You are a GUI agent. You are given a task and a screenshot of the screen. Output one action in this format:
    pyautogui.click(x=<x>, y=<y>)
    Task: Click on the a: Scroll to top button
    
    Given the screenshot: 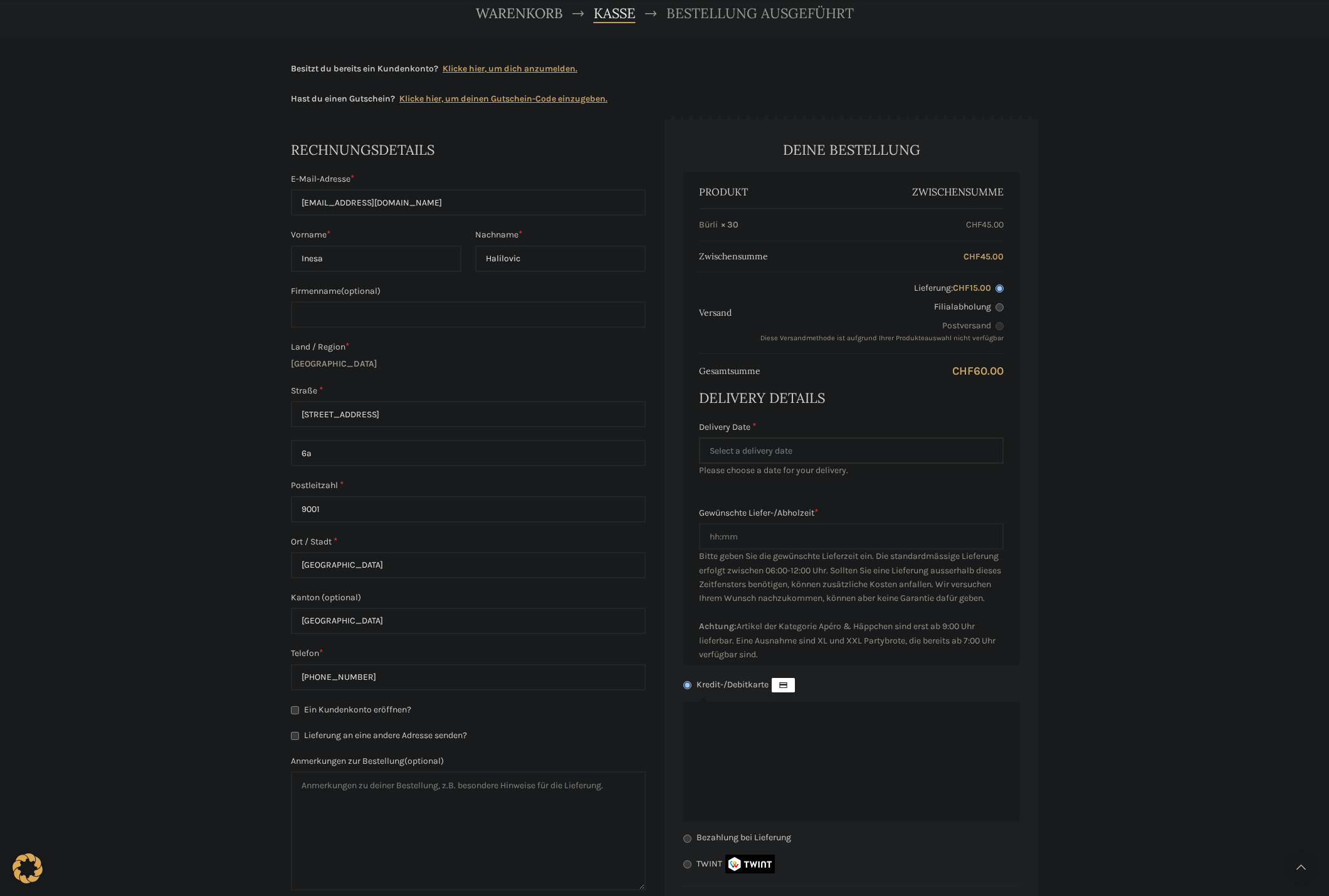 What is the action you would take?
    pyautogui.click(x=1301, y=868)
    